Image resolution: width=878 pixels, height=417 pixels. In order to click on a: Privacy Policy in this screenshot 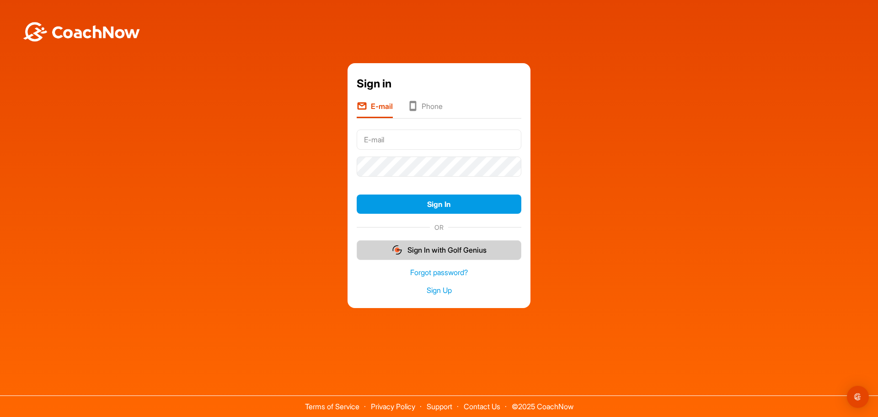, I will do `click(393, 406)`.